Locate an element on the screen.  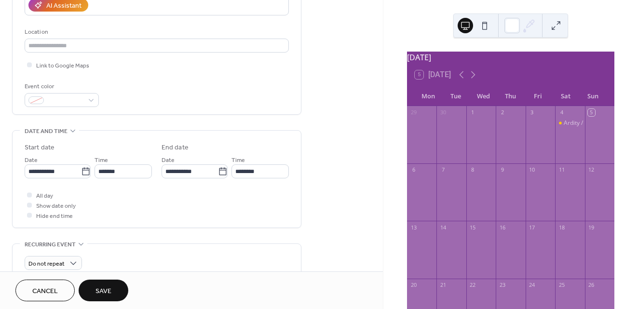
div: 16 is located at coordinates (502, 227).